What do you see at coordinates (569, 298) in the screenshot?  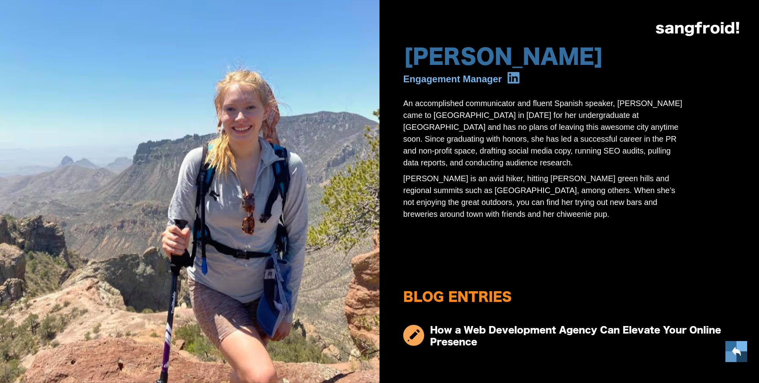 I see `h2: Blog Entries` at bounding box center [569, 298].